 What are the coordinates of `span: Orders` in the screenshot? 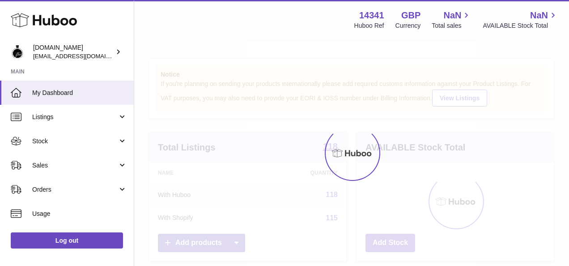 It's located at (75, 189).